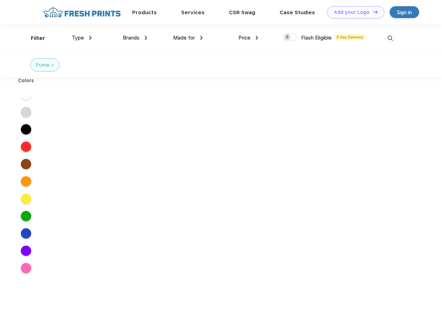  What do you see at coordinates (144, 12) in the screenshot?
I see `a: Products` at bounding box center [144, 12].